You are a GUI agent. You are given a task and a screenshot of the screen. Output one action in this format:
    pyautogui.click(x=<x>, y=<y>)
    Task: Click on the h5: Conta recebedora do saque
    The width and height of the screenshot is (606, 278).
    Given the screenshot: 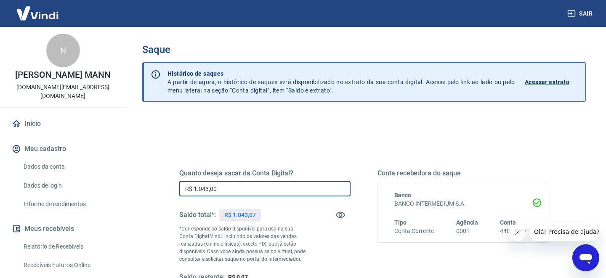 What is the action you would take?
    pyautogui.click(x=463, y=173)
    